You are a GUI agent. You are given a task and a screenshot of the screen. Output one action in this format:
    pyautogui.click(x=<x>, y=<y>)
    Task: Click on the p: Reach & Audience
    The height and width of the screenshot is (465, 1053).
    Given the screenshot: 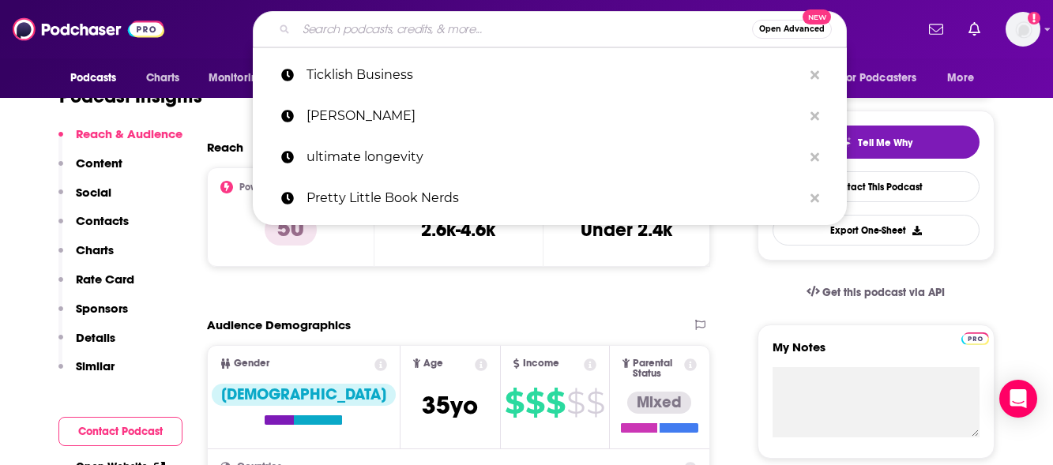 What is the action you would take?
    pyautogui.click(x=129, y=134)
    